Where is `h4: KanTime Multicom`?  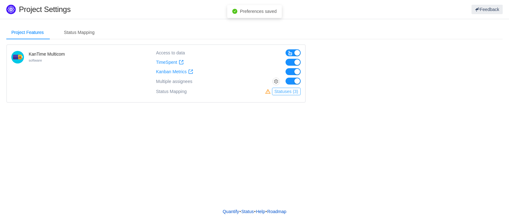 h4: KanTime Multicom is located at coordinates (47, 54).